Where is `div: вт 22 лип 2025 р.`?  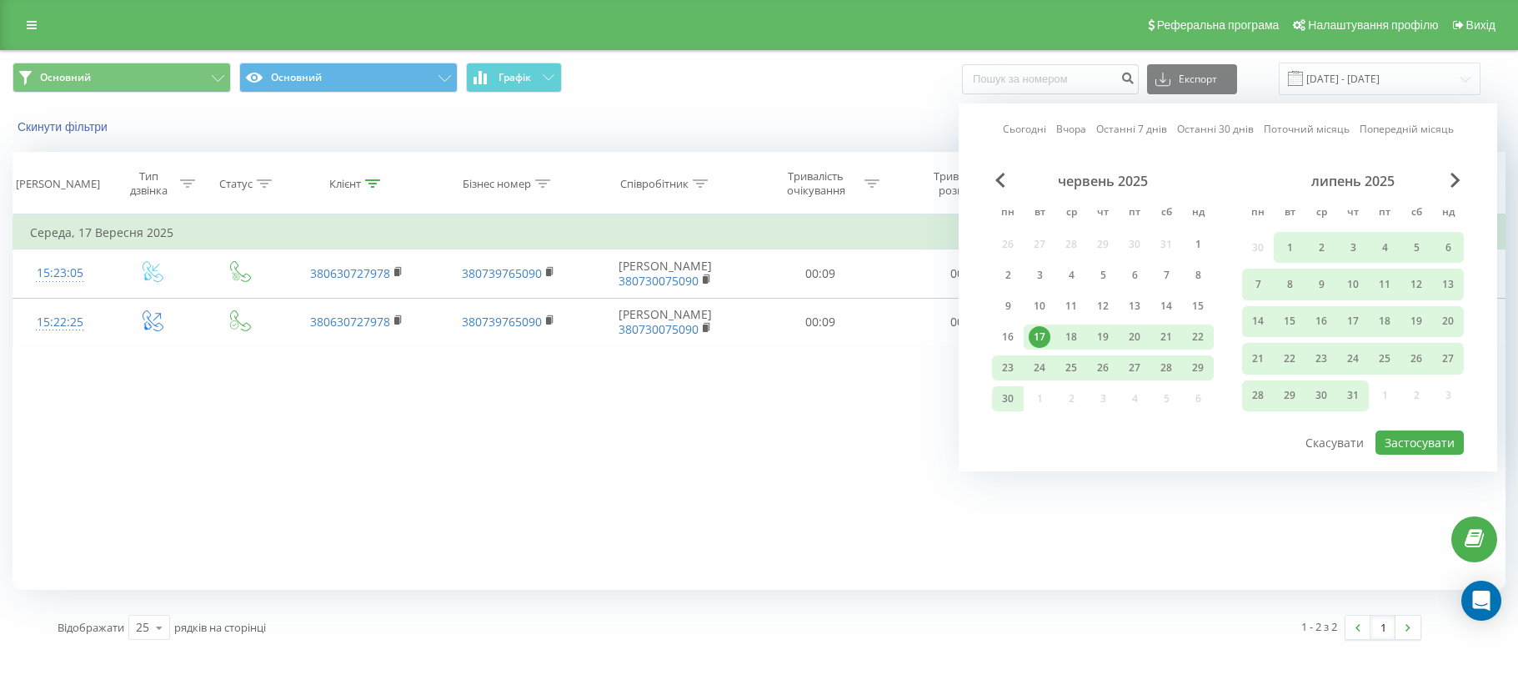
div: вт 22 лип 2025 р. is located at coordinates (1290, 358).